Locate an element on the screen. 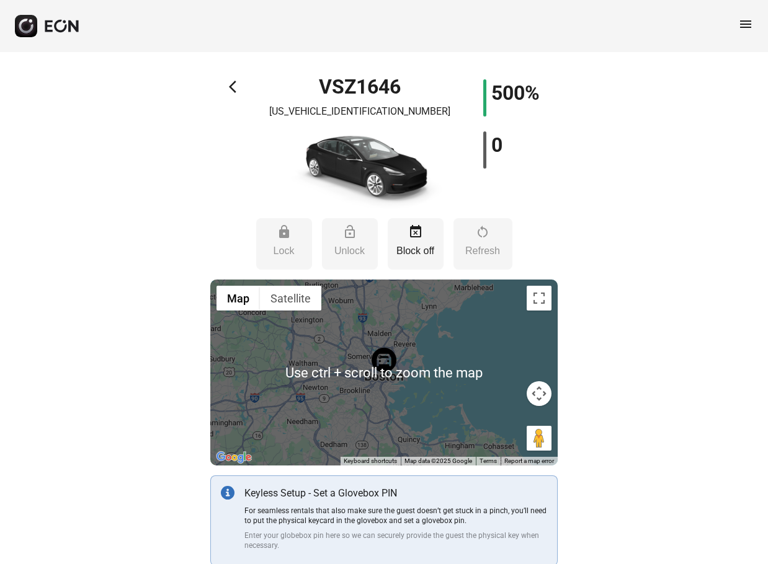  button: Show satellite imagery is located at coordinates (290, 298).